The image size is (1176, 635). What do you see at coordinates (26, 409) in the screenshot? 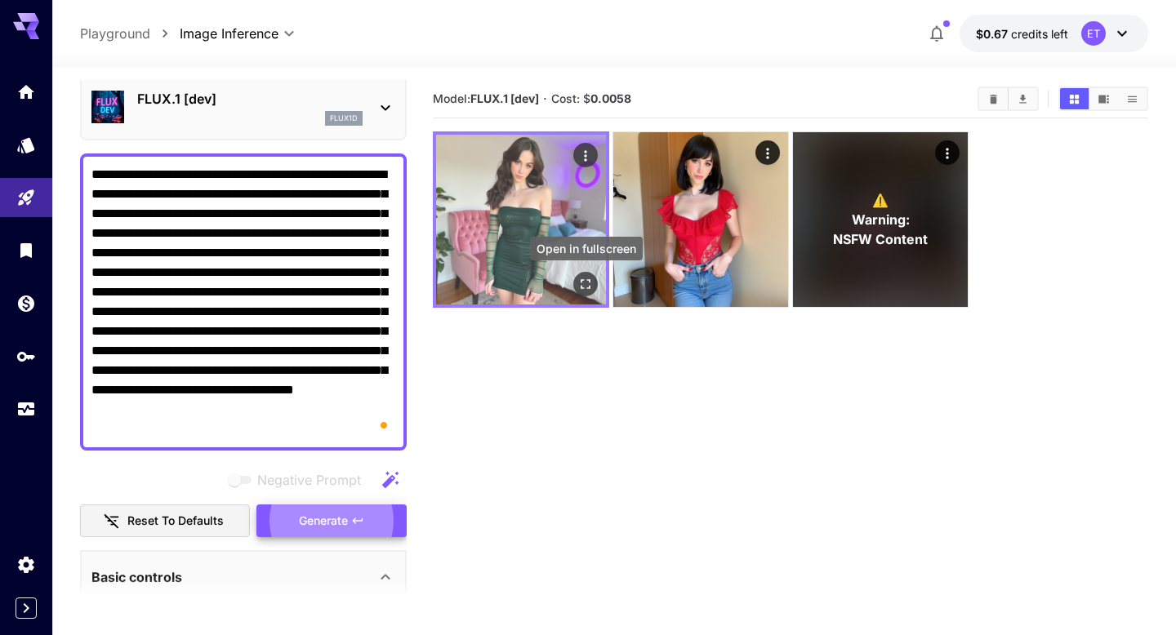
I see `div: Usage` at bounding box center [26, 409].